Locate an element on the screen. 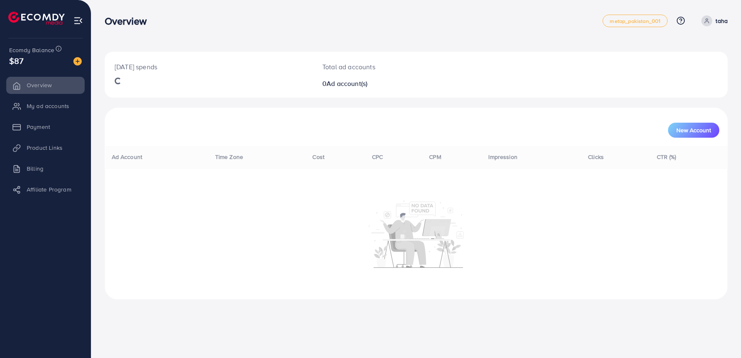  a: metap_pakistan_001 is located at coordinates (635, 21).